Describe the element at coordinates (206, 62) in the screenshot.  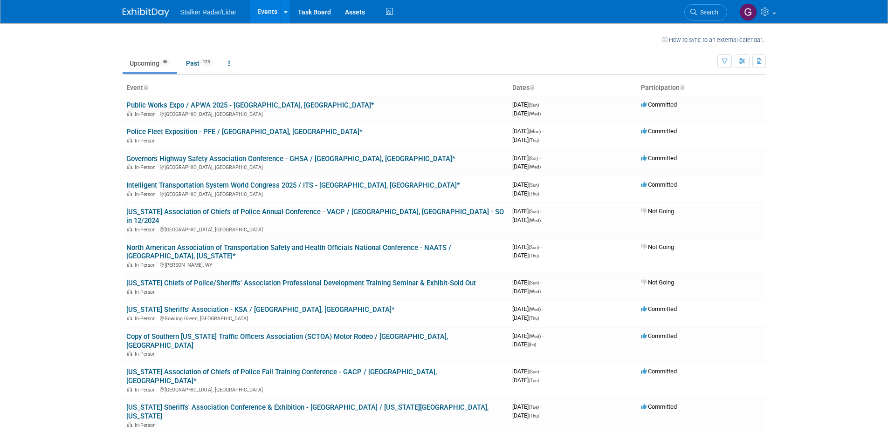
I see `span: 125` at that location.